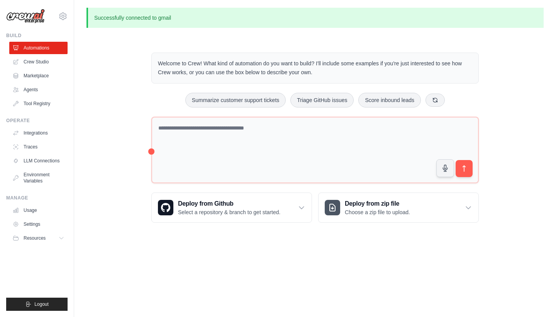 The width and height of the screenshot is (556, 317). I want to click on h3: Deploy from zip file, so click(378, 204).